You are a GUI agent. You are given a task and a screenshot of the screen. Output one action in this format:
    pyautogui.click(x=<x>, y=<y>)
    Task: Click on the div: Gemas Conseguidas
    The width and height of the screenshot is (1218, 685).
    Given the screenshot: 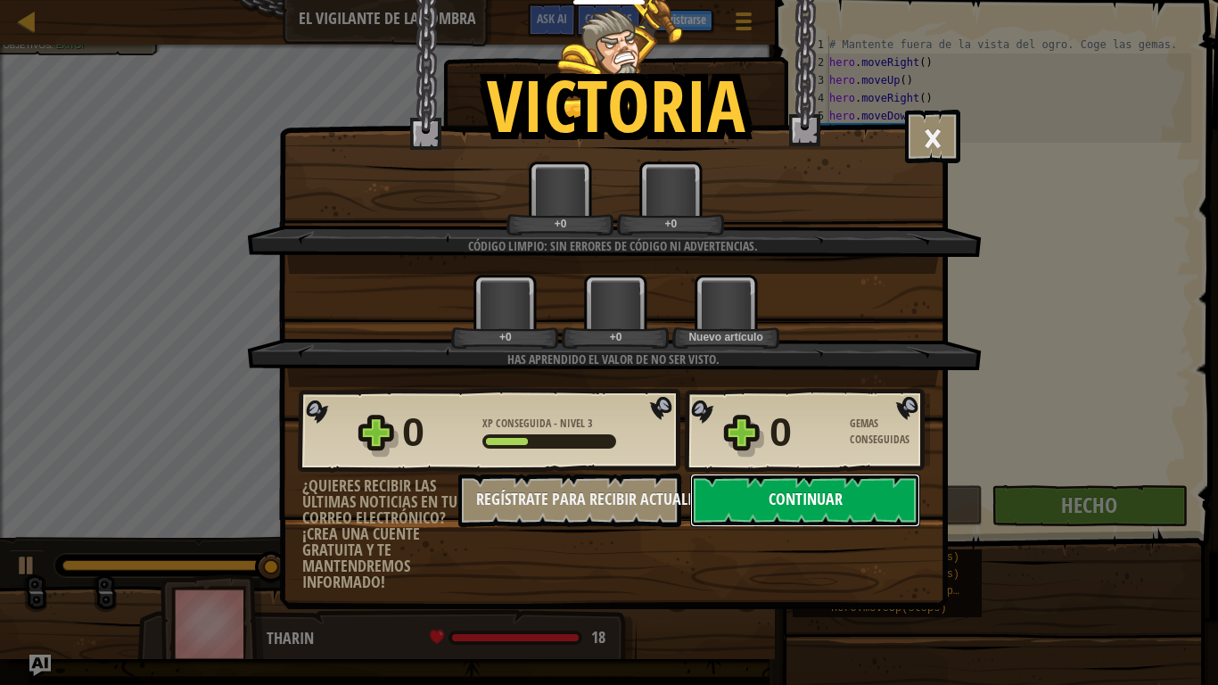 What is the action you would take?
    pyautogui.click(x=890, y=432)
    